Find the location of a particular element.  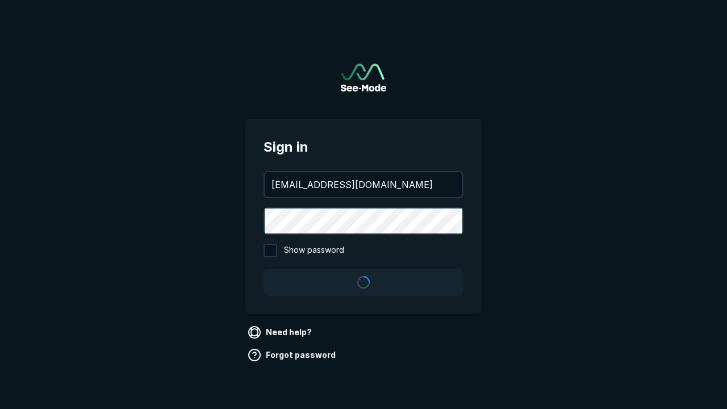

a: Need help? is located at coordinates (281, 332).